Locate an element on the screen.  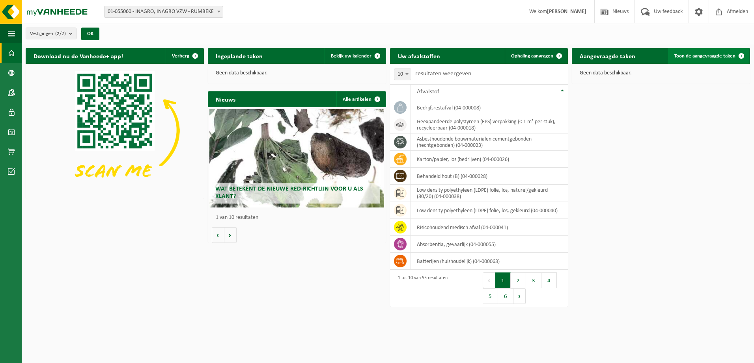
button: 1 is located at coordinates (503, 281).